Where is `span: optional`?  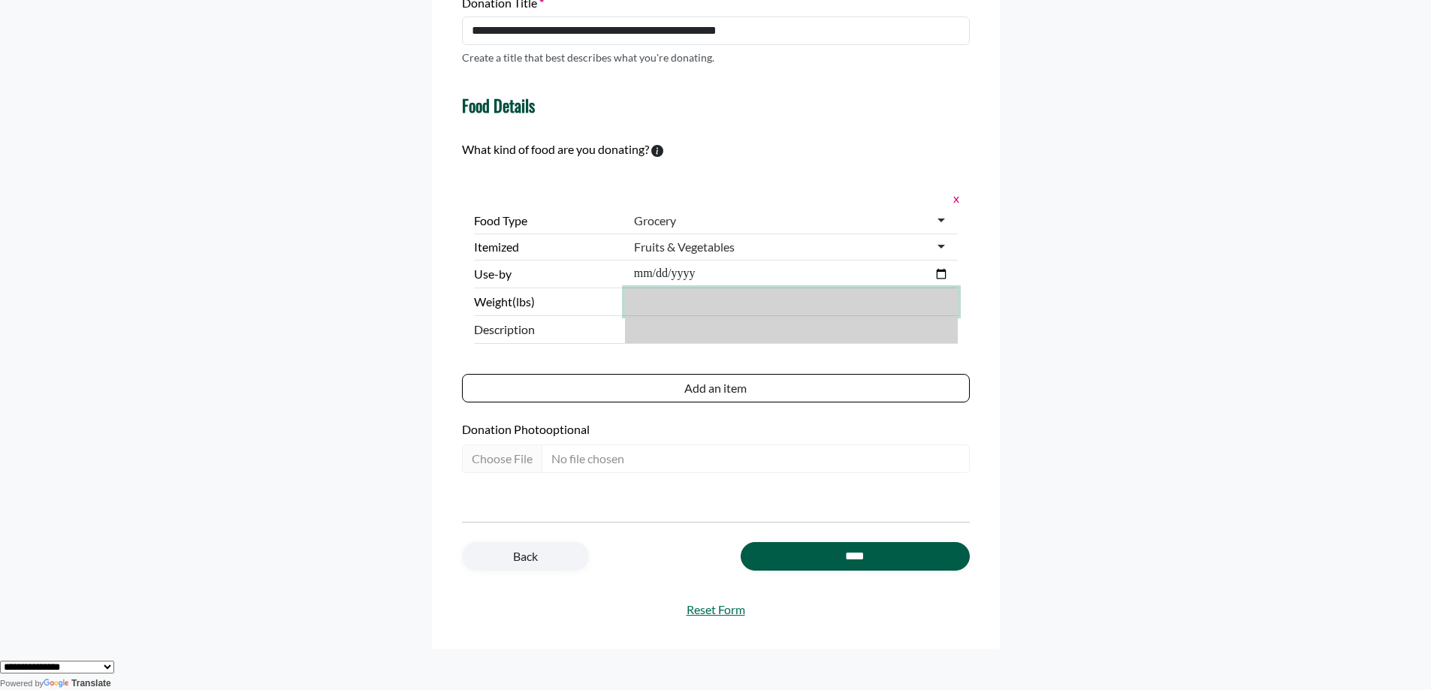
span: optional is located at coordinates (568, 429).